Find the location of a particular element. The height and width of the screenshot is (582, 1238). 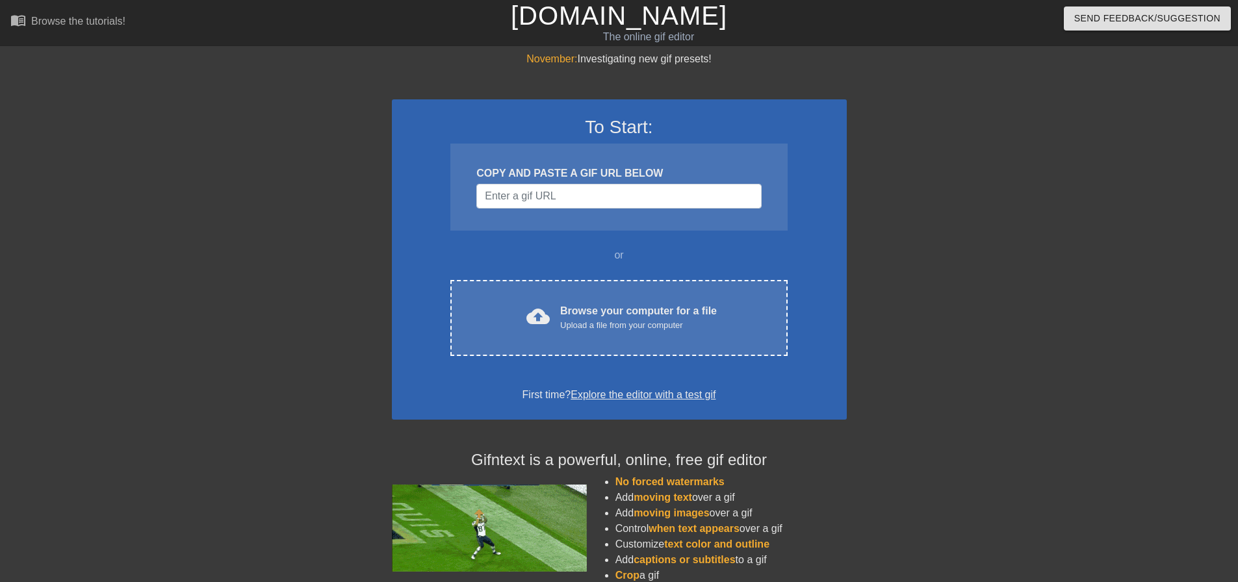

span: text color and outline is located at coordinates (717, 544).